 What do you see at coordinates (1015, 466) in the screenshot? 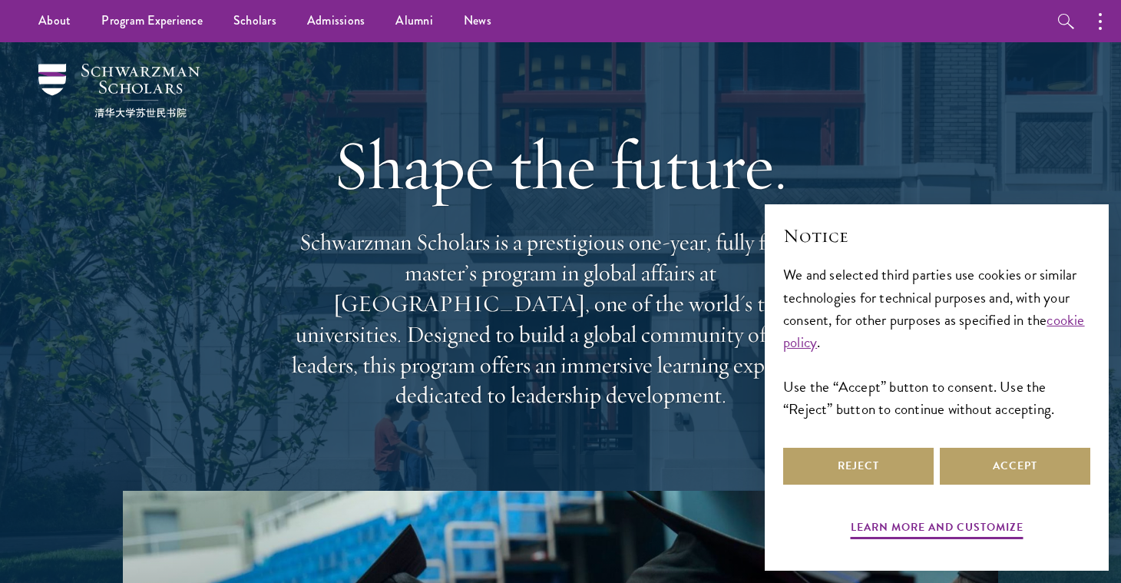
I see `button: Accept` at bounding box center [1015, 466].